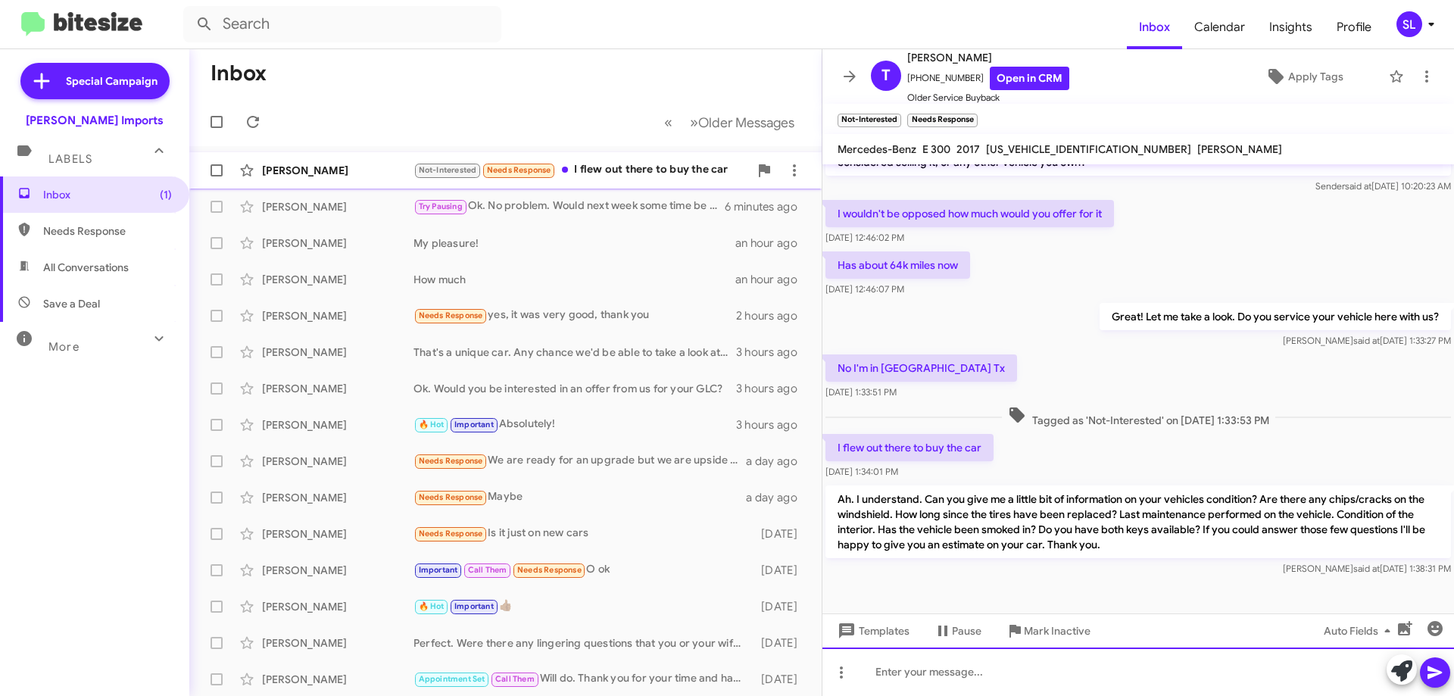  What do you see at coordinates (742, 122) in the screenshot?
I see `button: Next` at bounding box center [742, 122].